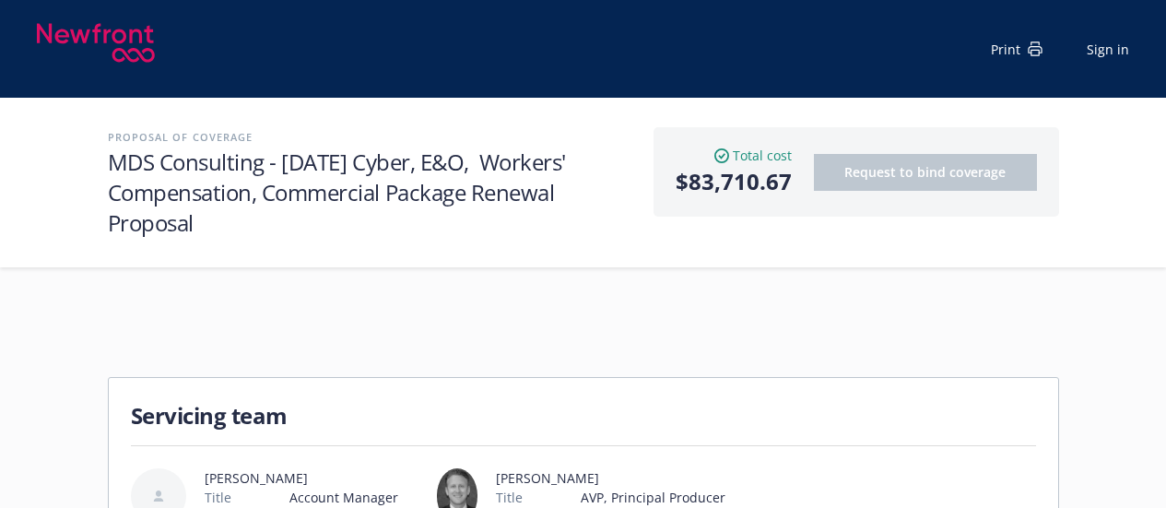  Describe the element at coordinates (1108, 49) in the screenshot. I see `span: Sign in` at that location.